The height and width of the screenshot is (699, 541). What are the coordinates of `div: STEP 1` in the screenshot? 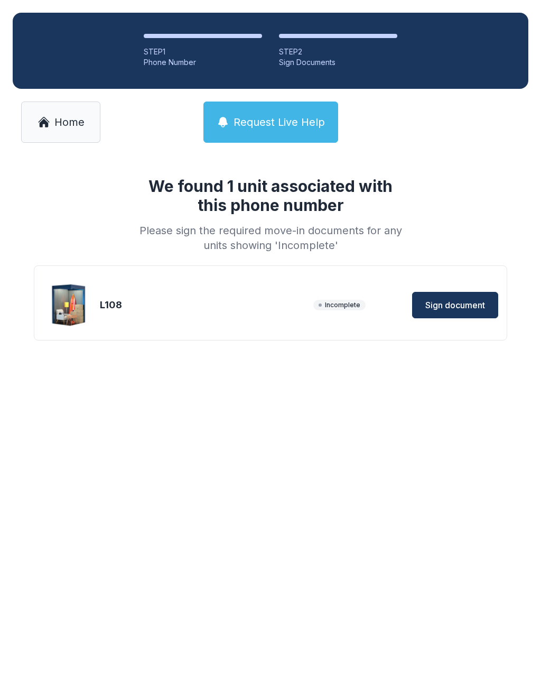 It's located at (203, 52).